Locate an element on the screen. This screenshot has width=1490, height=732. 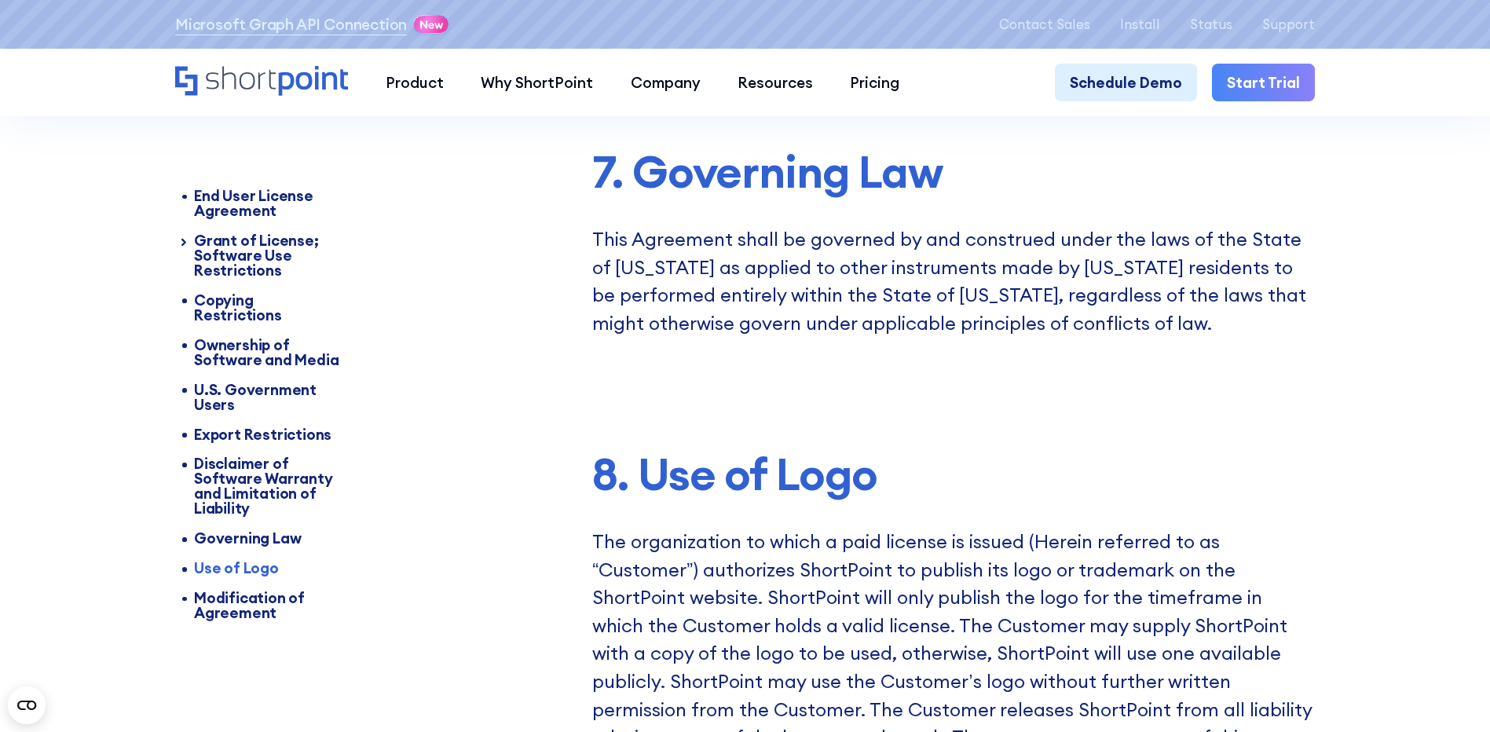
div: Resources is located at coordinates (775, 82).